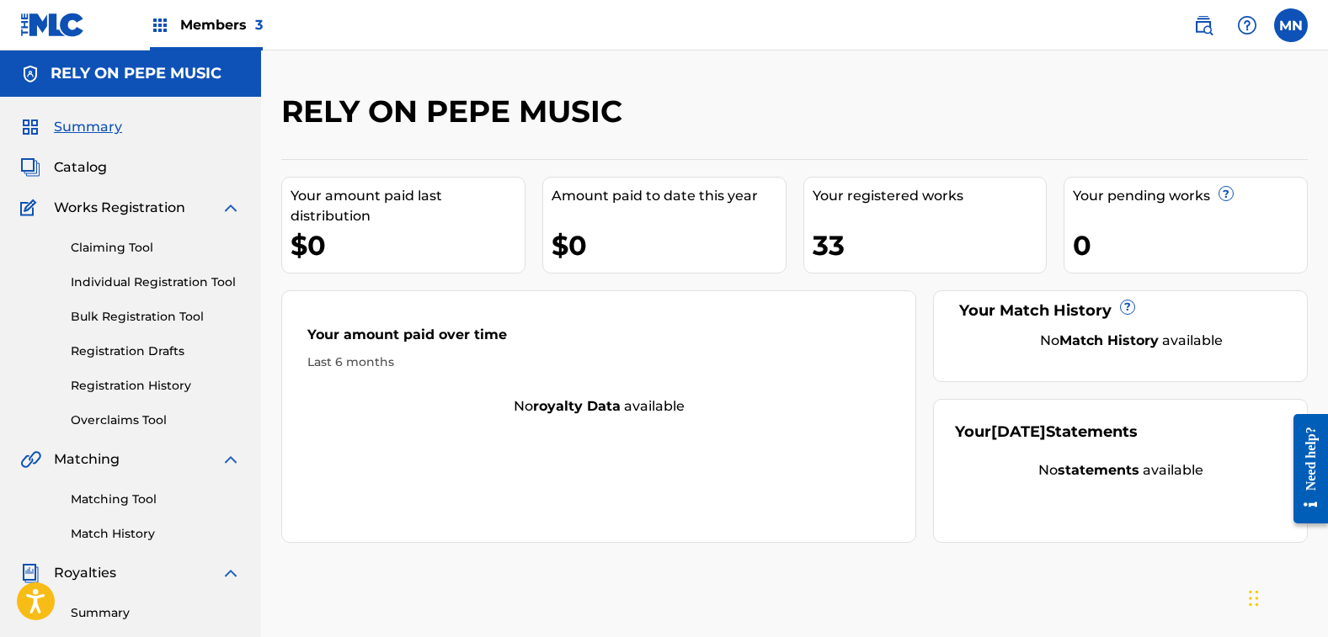 The width and height of the screenshot is (1328, 637). What do you see at coordinates (71, 127) in the screenshot?
I see `a: SummarySummary` at bounding box center [71, 127].